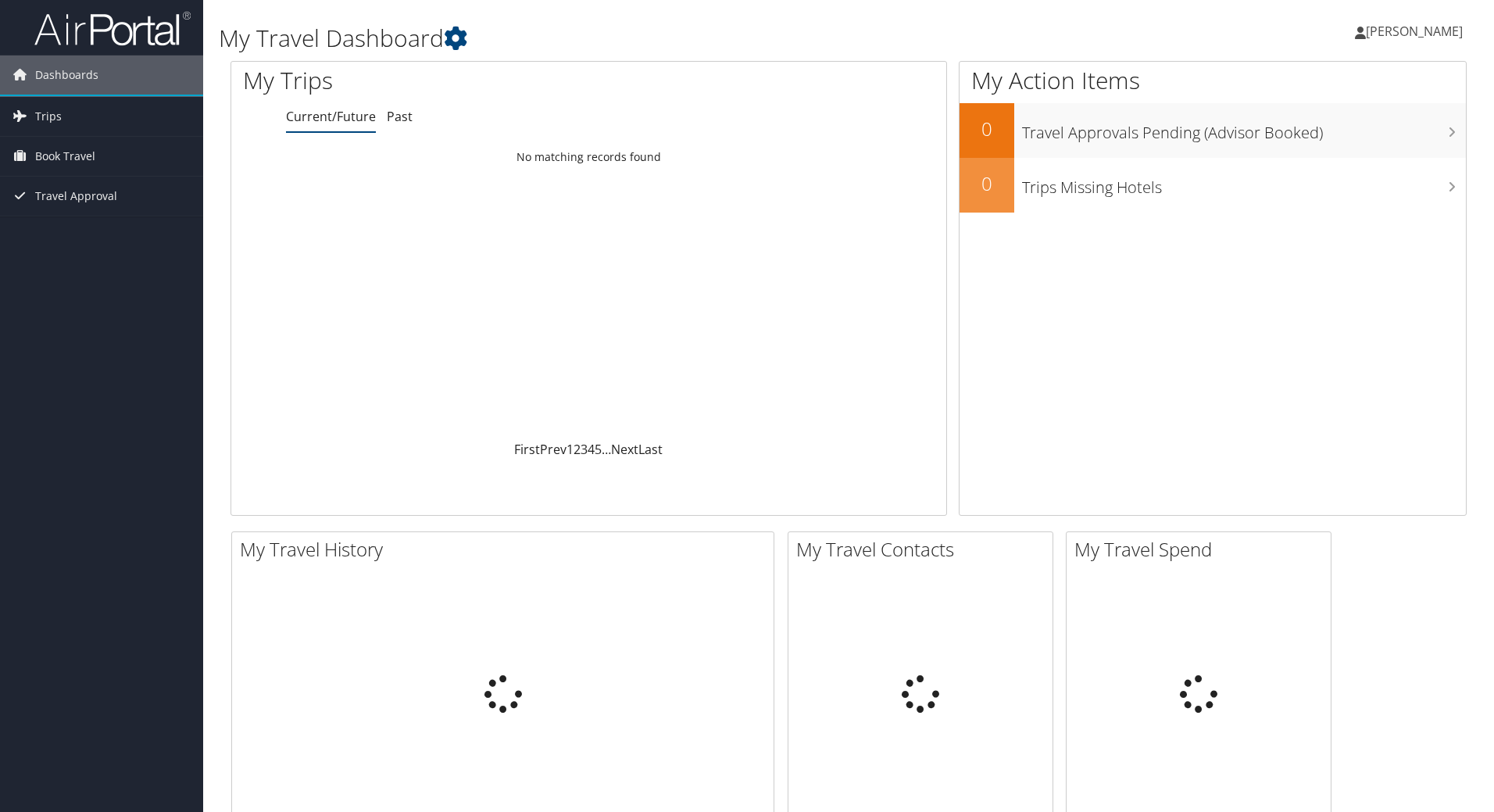  I want to click on span: Trips, so click(48, 117).